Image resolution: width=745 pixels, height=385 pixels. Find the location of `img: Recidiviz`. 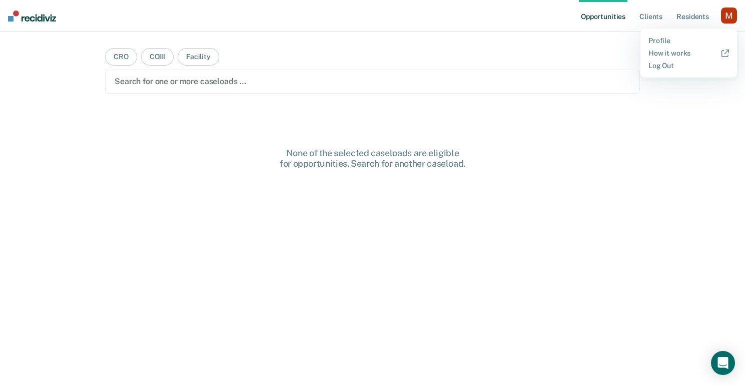

img: Recidiviz is located at coordinates (32, 16).